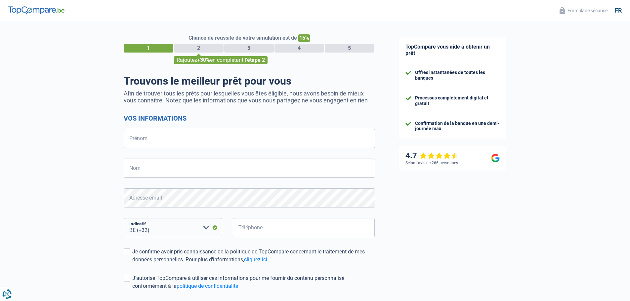  Describe the element at coordinates (249, 97) in the screenshot. I see `p: Afin de trouver tous les prêts pour lesquelles vous êtes éligible, nous avons besoin de mieux vou...` at that location.